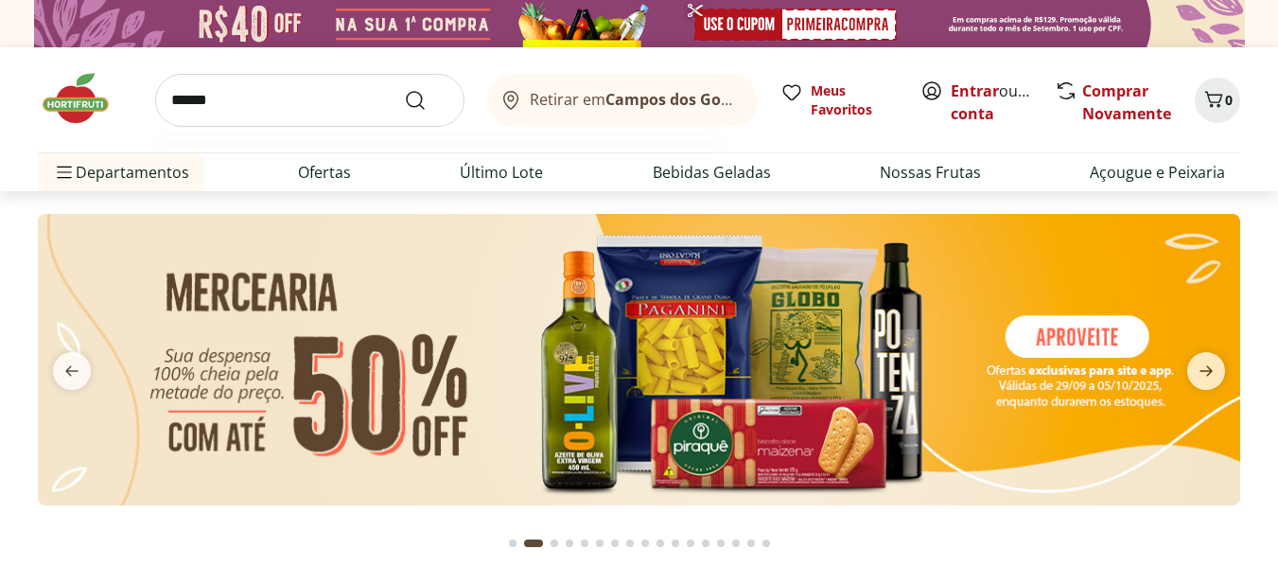 This screenshot has height=567, width=1278. What do you see at coordinates (72, 371) in the screenshot?
I see `button: previous` at bounding box center [72, 371].